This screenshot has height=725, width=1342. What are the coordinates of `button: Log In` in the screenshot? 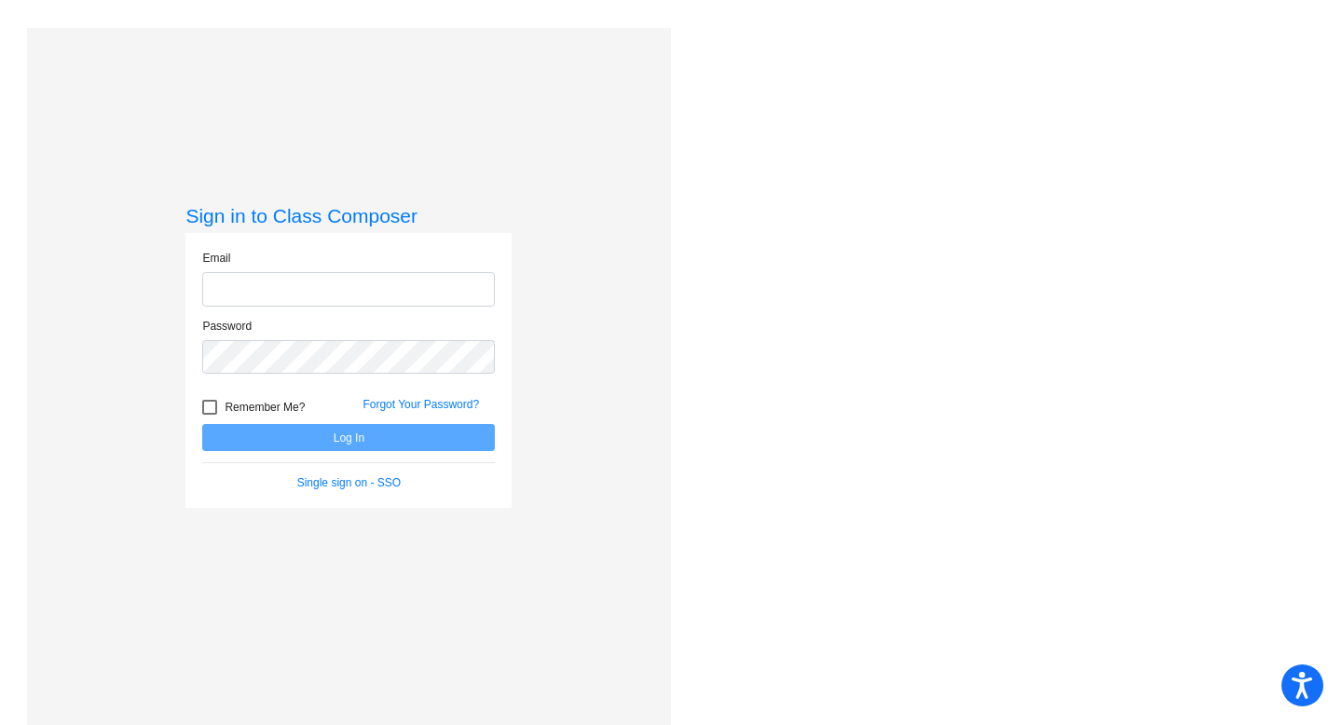 It's located at (349, 437).